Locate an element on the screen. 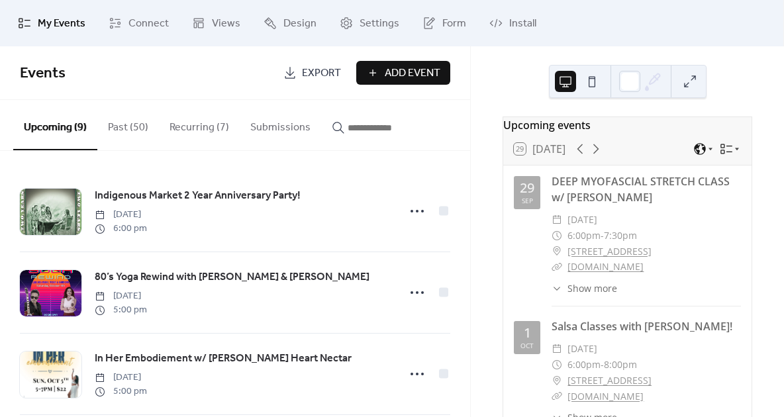  a: Indigenous Market 2 Year Anniversary Party! is located at coordinates (197, 196).